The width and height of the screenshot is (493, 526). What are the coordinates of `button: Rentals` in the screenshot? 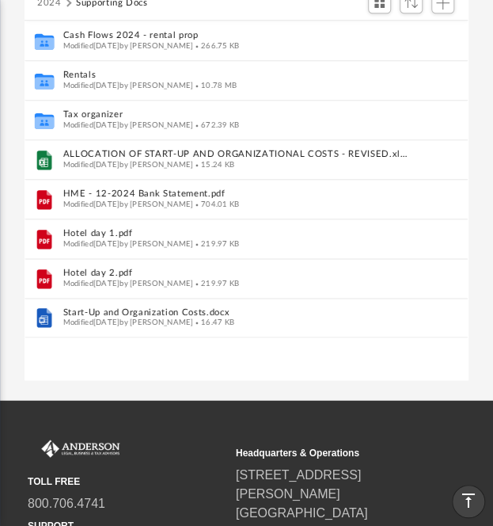 It's located at (236, 75).